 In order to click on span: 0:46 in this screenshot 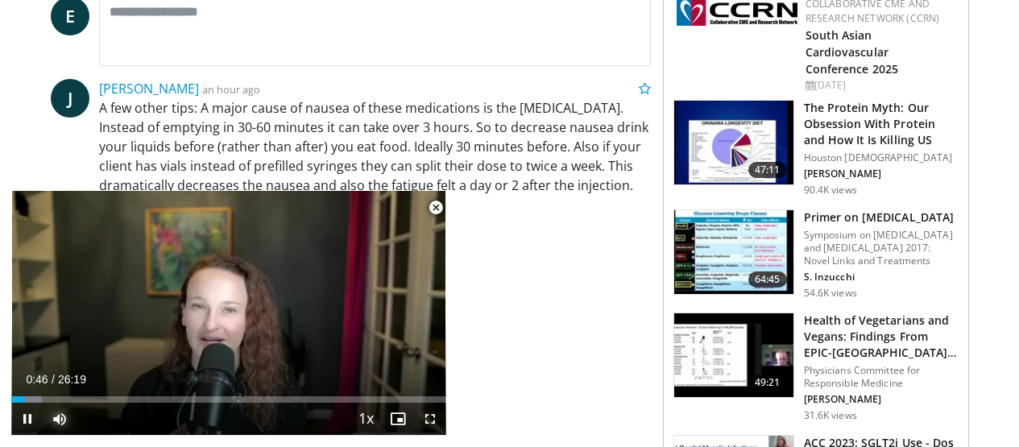, I will do `click(36, 379)`.